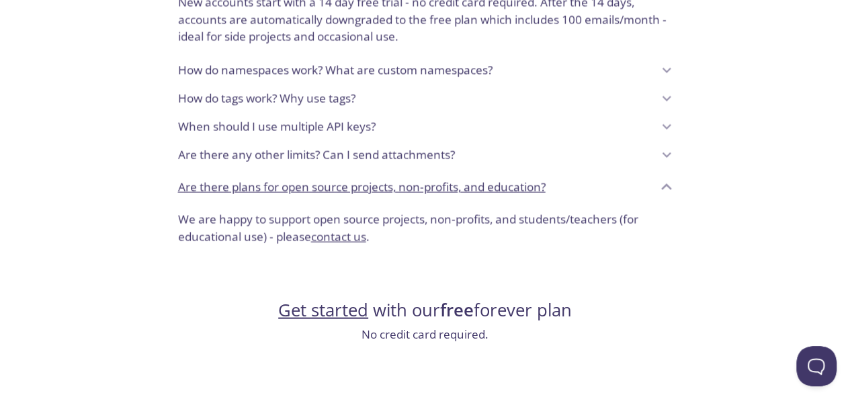 The width and height of the screenshot is (850, 393). I want to click on p: When should I use multiple API keys?, so click(277, 126).